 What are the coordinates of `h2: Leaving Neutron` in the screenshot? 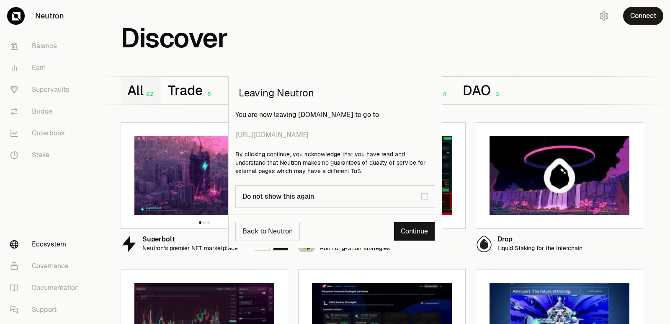 It's located at (335, 93).